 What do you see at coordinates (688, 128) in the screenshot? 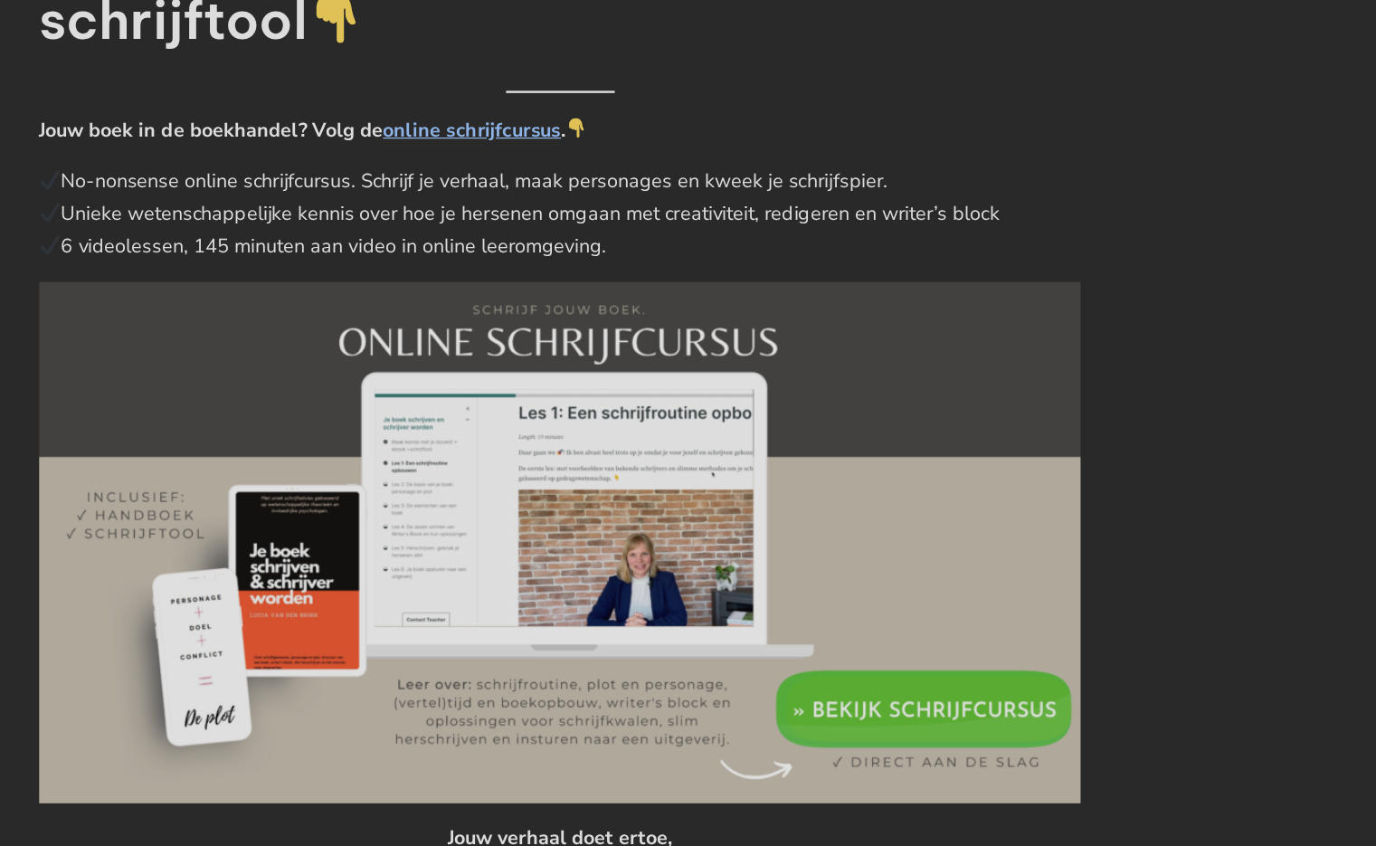
I see `h2: Meer over het schrijven van een boek + schrijftool` at bounding box center [688, 128].